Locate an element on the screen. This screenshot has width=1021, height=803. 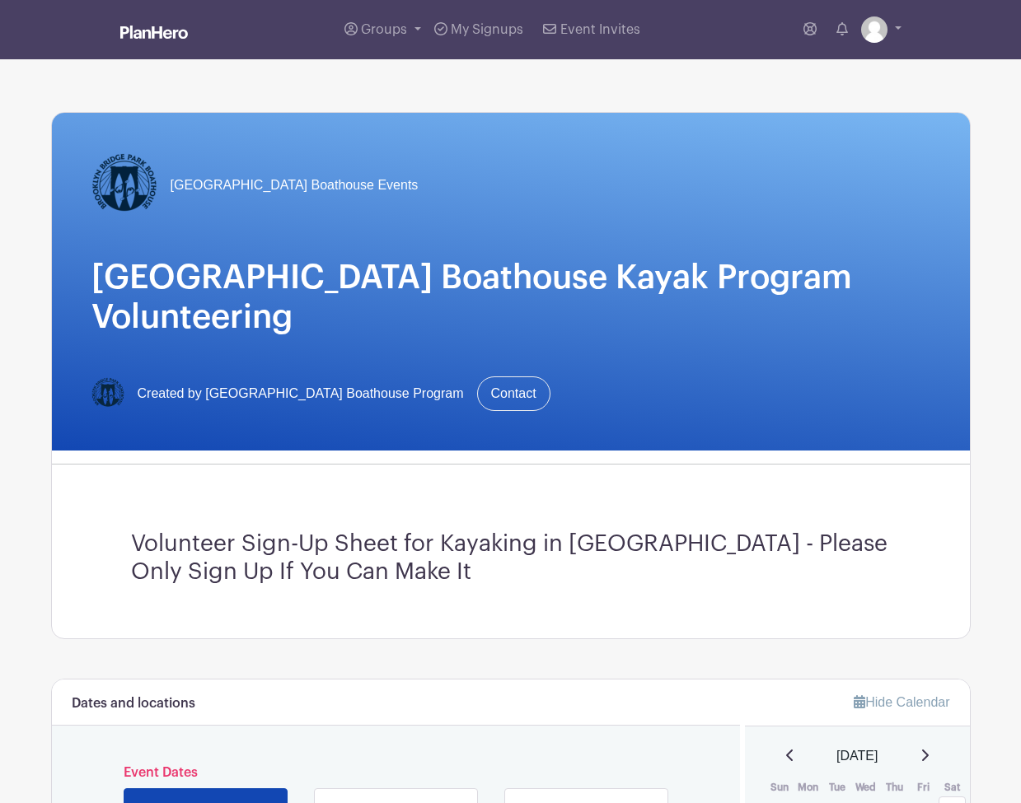
th: Tue is located at coordinates (836, 788).